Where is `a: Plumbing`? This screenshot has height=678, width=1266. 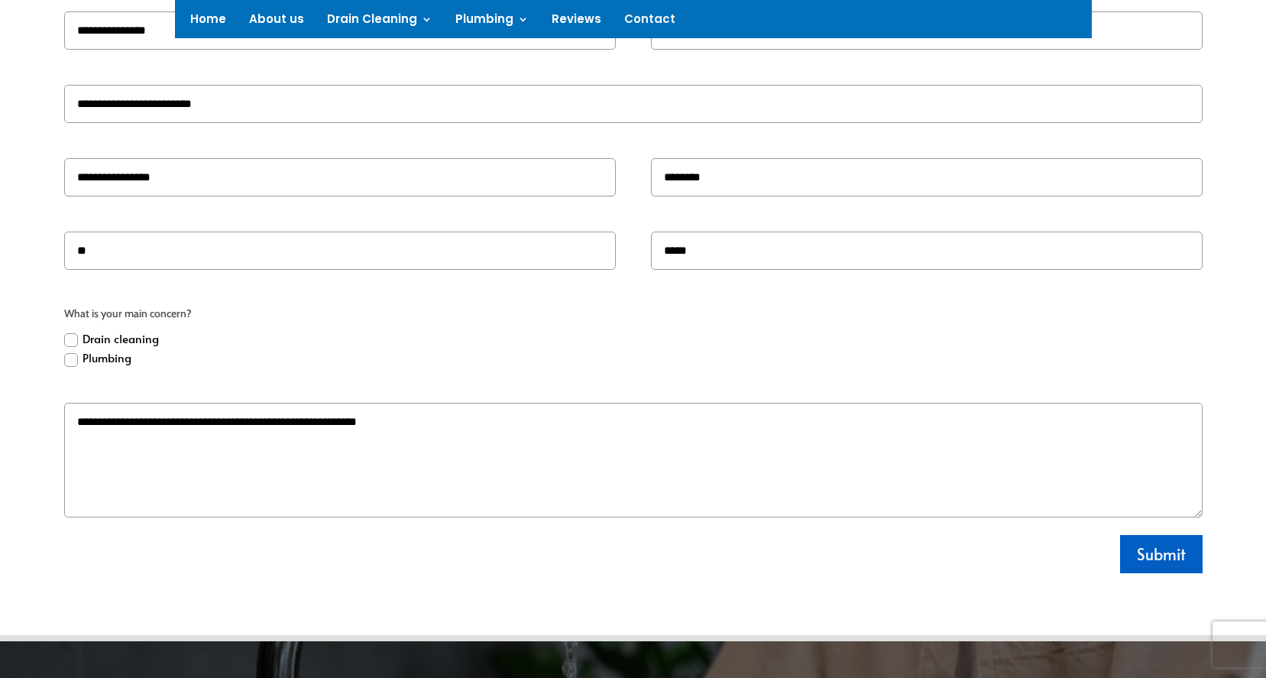 a: Plumbing is located at coordinates (492, 22).